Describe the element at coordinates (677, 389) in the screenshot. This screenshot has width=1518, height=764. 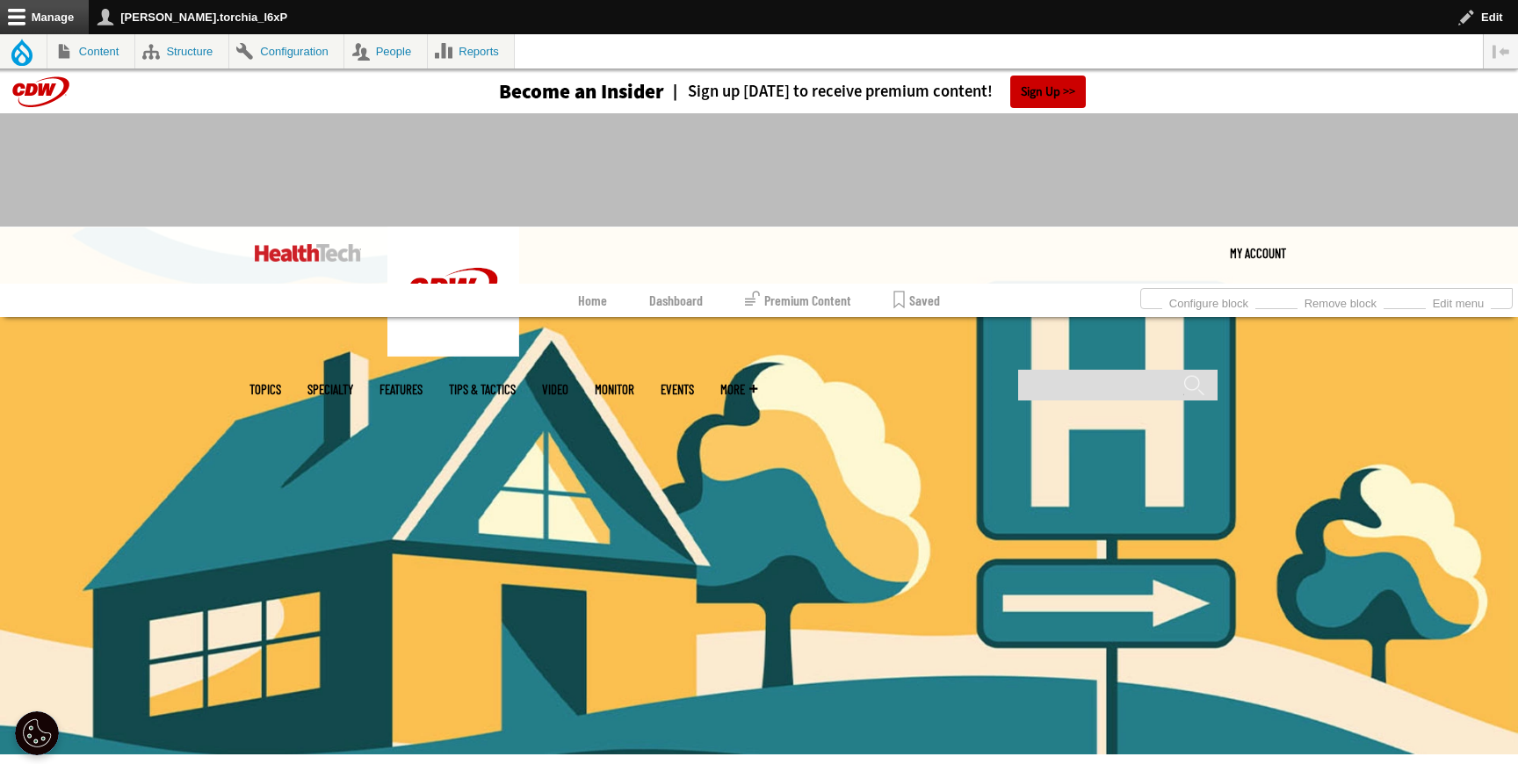
I see `a: Events` at that location.